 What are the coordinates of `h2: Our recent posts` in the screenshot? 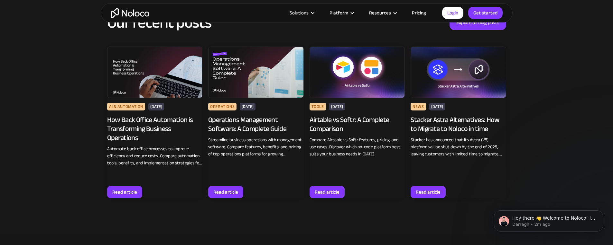 It's located at (159, 23).